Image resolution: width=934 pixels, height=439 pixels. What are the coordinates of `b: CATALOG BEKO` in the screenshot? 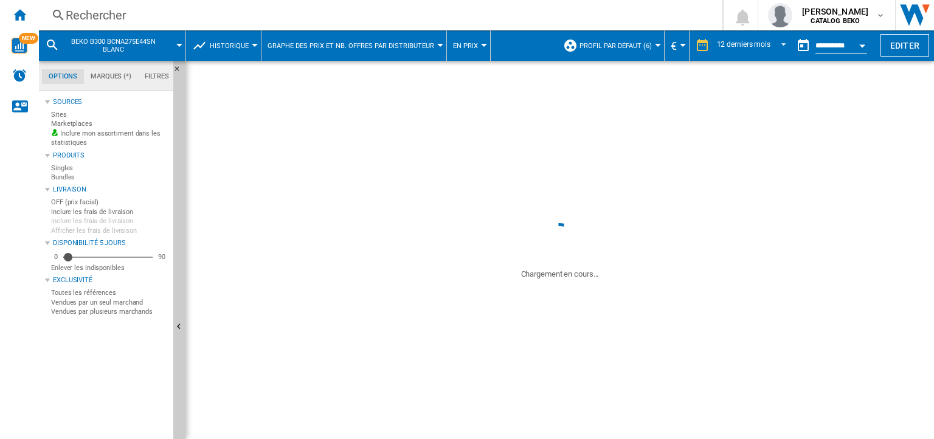 It's located at (835, 21).